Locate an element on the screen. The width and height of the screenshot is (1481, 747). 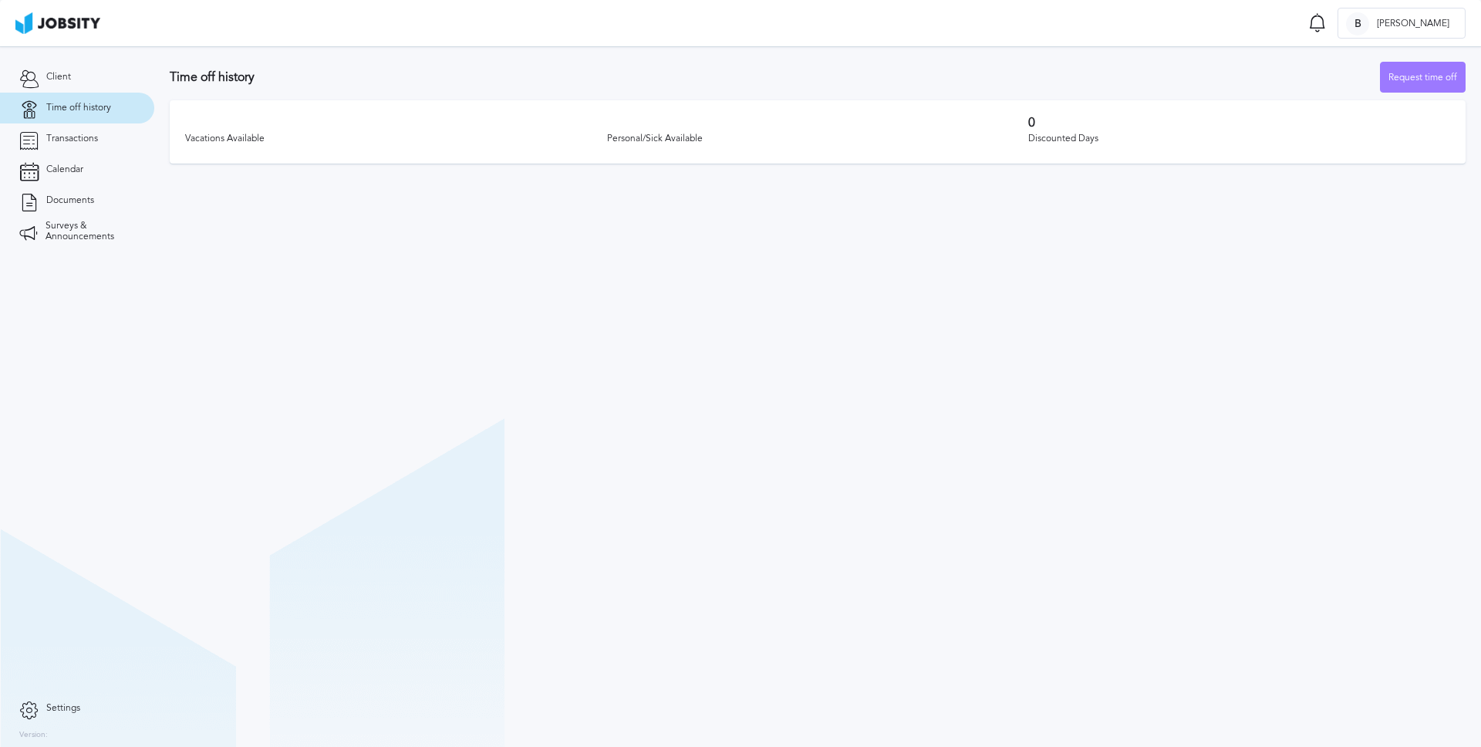
div: B is located at coordinates (1358, 24).